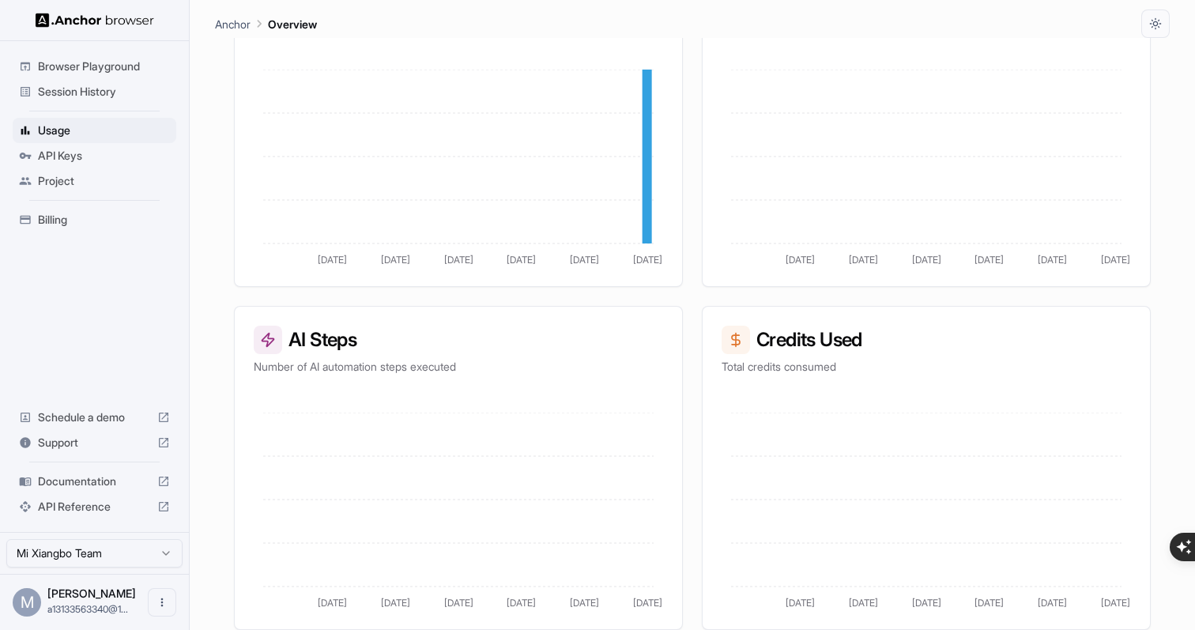 The width and height of the screenshot is (1195, 630). Describe the element at coordinates (94, 507) in the screenshot. I see `div: API Reference` at that location.